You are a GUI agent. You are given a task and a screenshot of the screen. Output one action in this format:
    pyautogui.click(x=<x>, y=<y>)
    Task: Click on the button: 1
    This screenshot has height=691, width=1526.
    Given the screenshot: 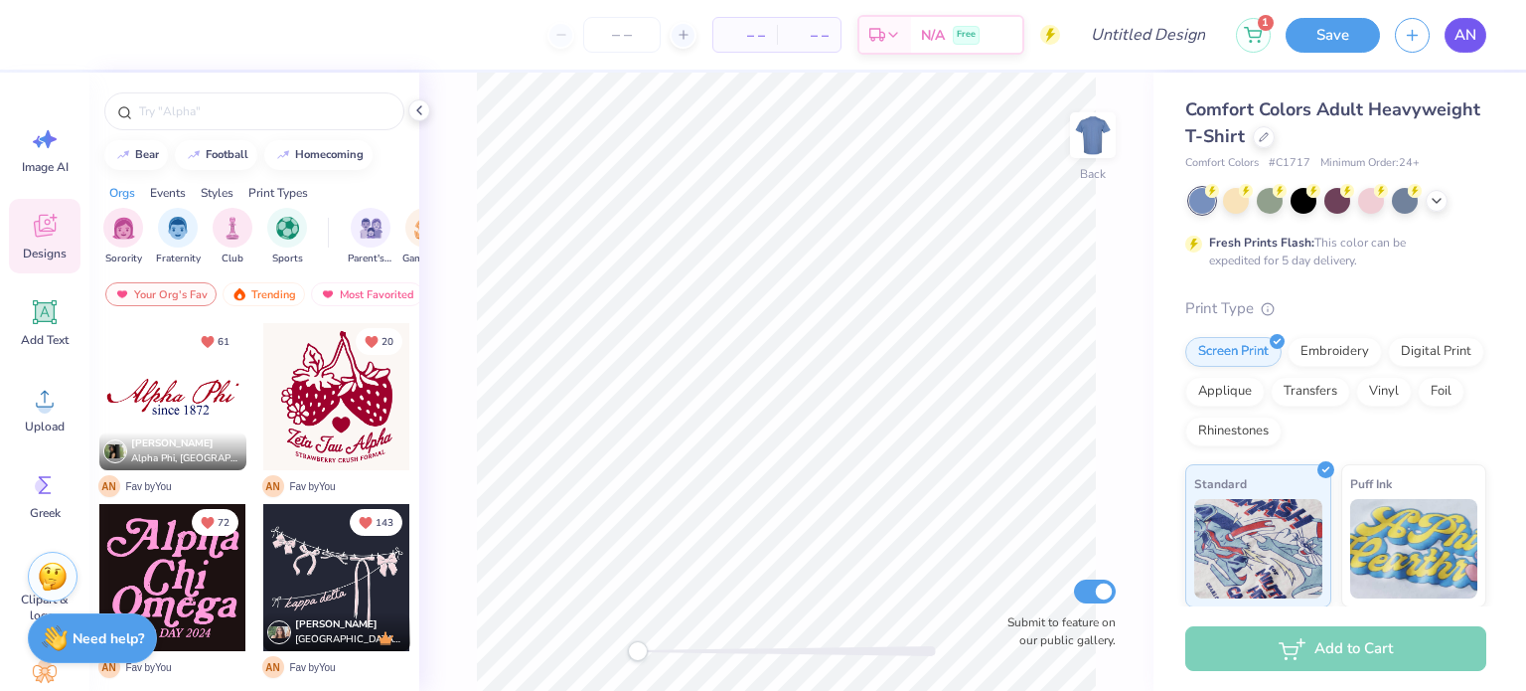 What is the action you would take?
    pyautogui.click(x=1253, y=35)
    